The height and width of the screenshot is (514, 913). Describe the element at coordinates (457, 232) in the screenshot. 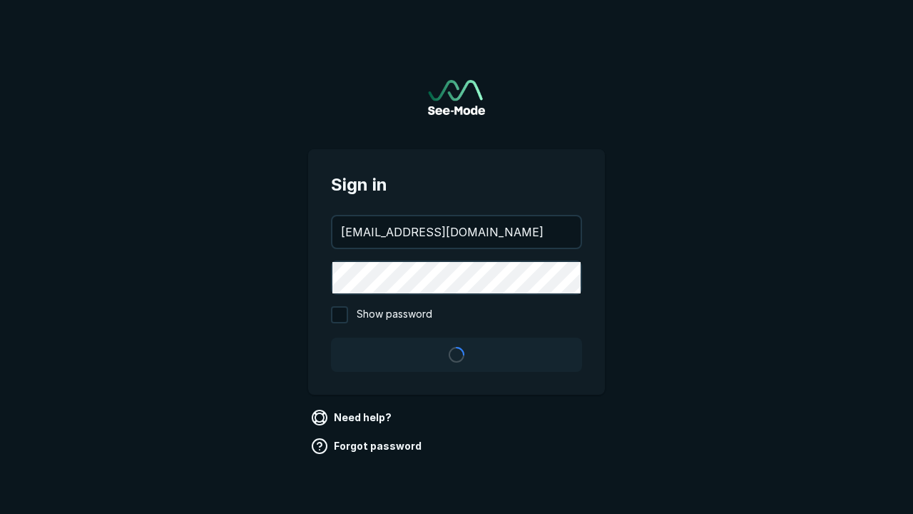

I see `input: your@email.com` at that location.